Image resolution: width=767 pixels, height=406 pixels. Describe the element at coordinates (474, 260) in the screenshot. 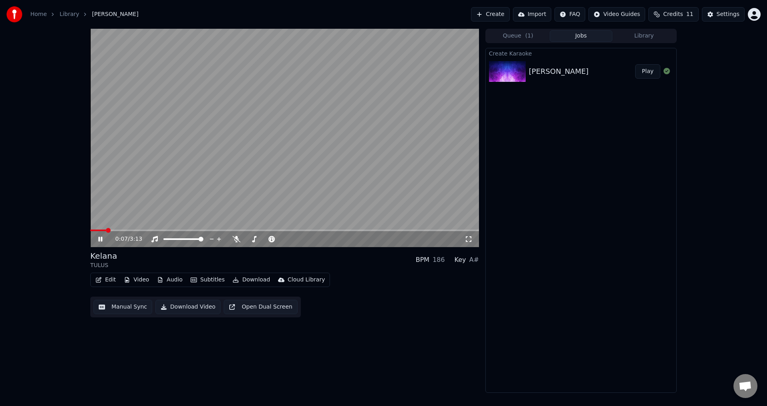

I see `div: A#` at that location.